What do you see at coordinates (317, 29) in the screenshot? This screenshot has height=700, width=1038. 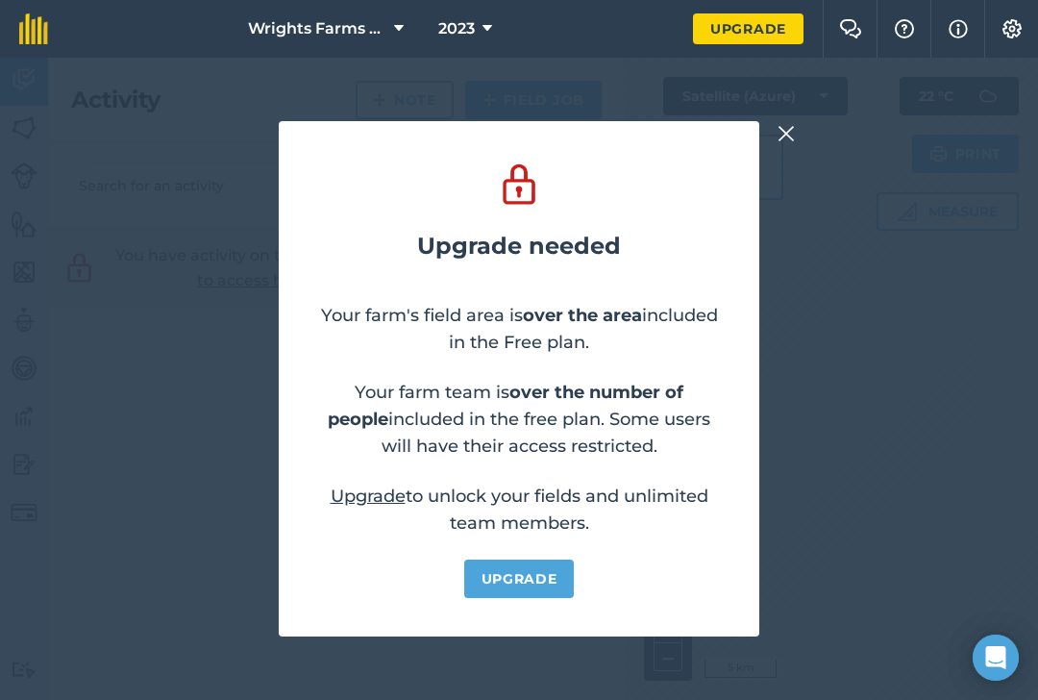 I see `span: Wrights Farms Contracting` at bounding box center [317, 29].